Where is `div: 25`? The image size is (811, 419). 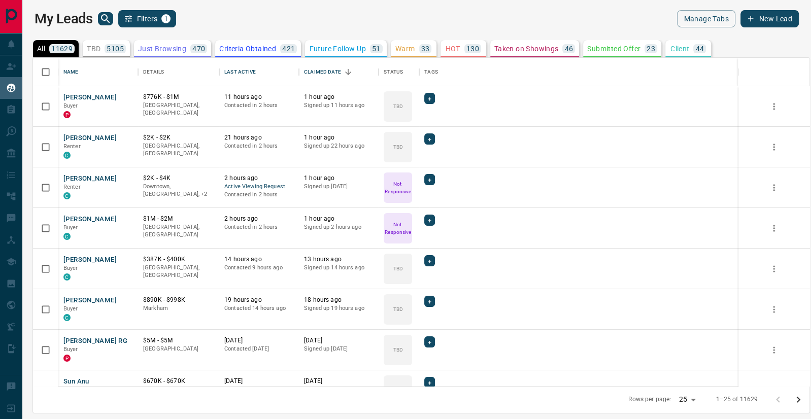
div: 25 is located at coordinates (687, 400).